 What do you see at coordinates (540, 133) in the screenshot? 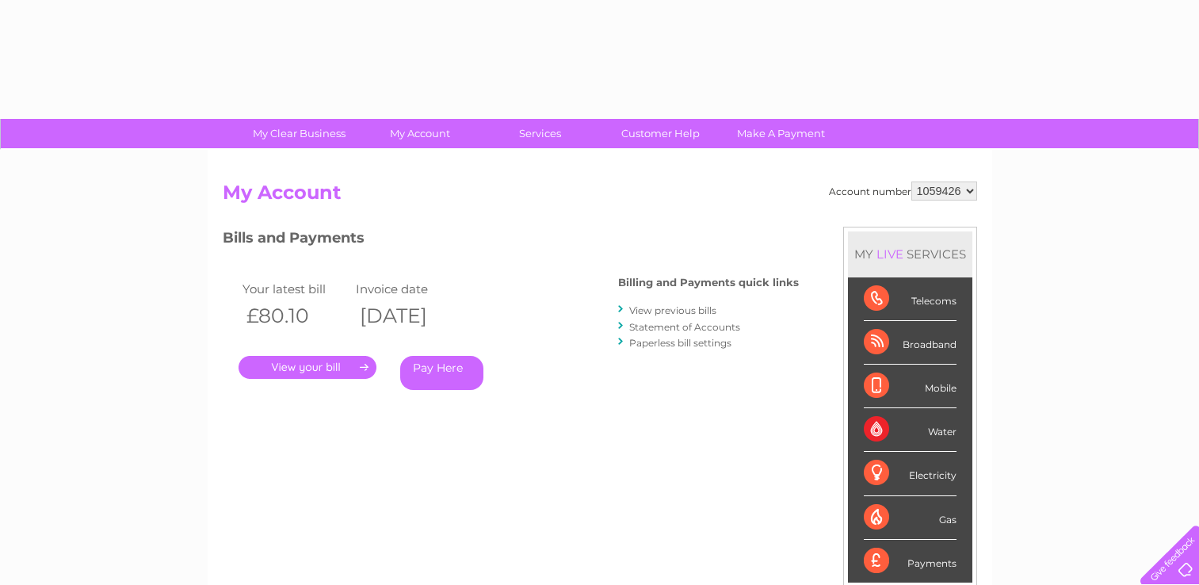
I see `a: Services` at bounding box center [540, 133].